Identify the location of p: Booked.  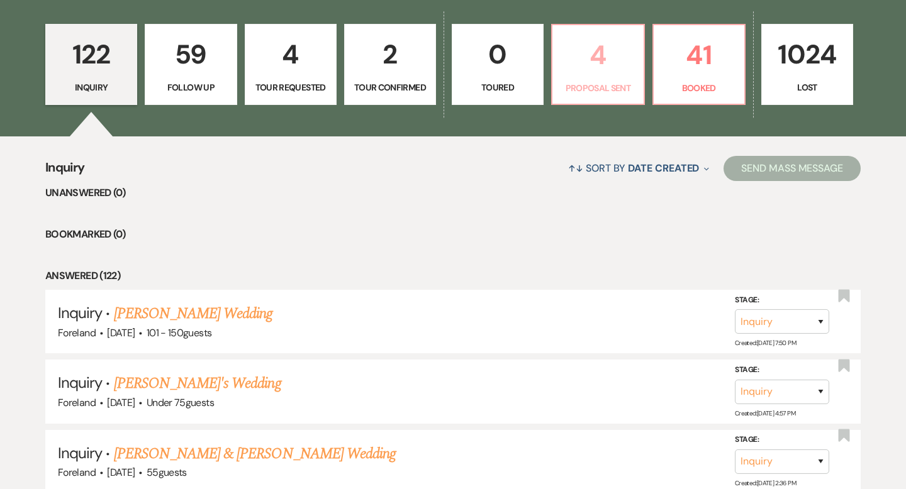
(699, 88).